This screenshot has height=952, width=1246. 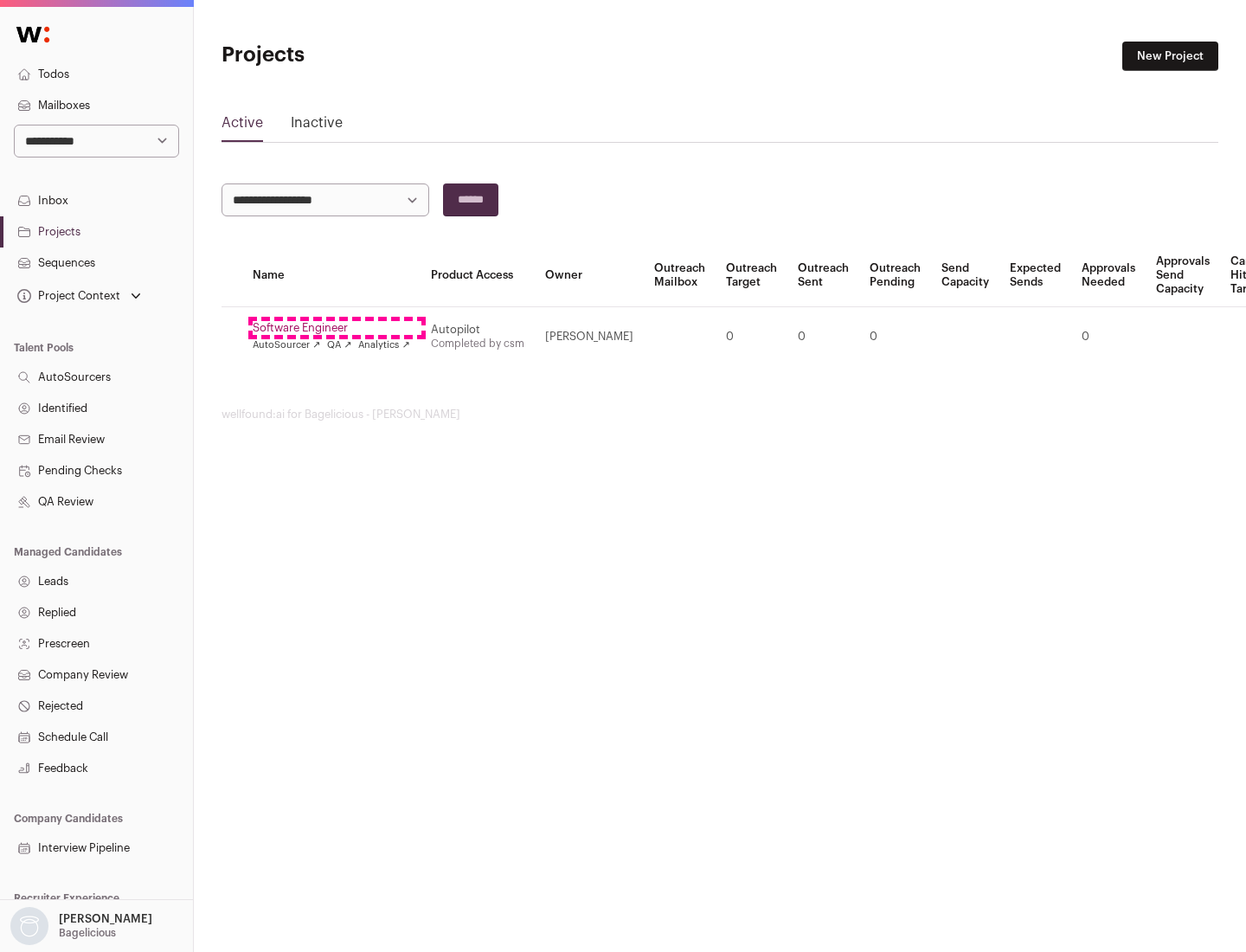 What do you see at coordinates (1109, 275) in the screenshot?
I see `th: Approvals Needed` at bounding box center [1109, 275].